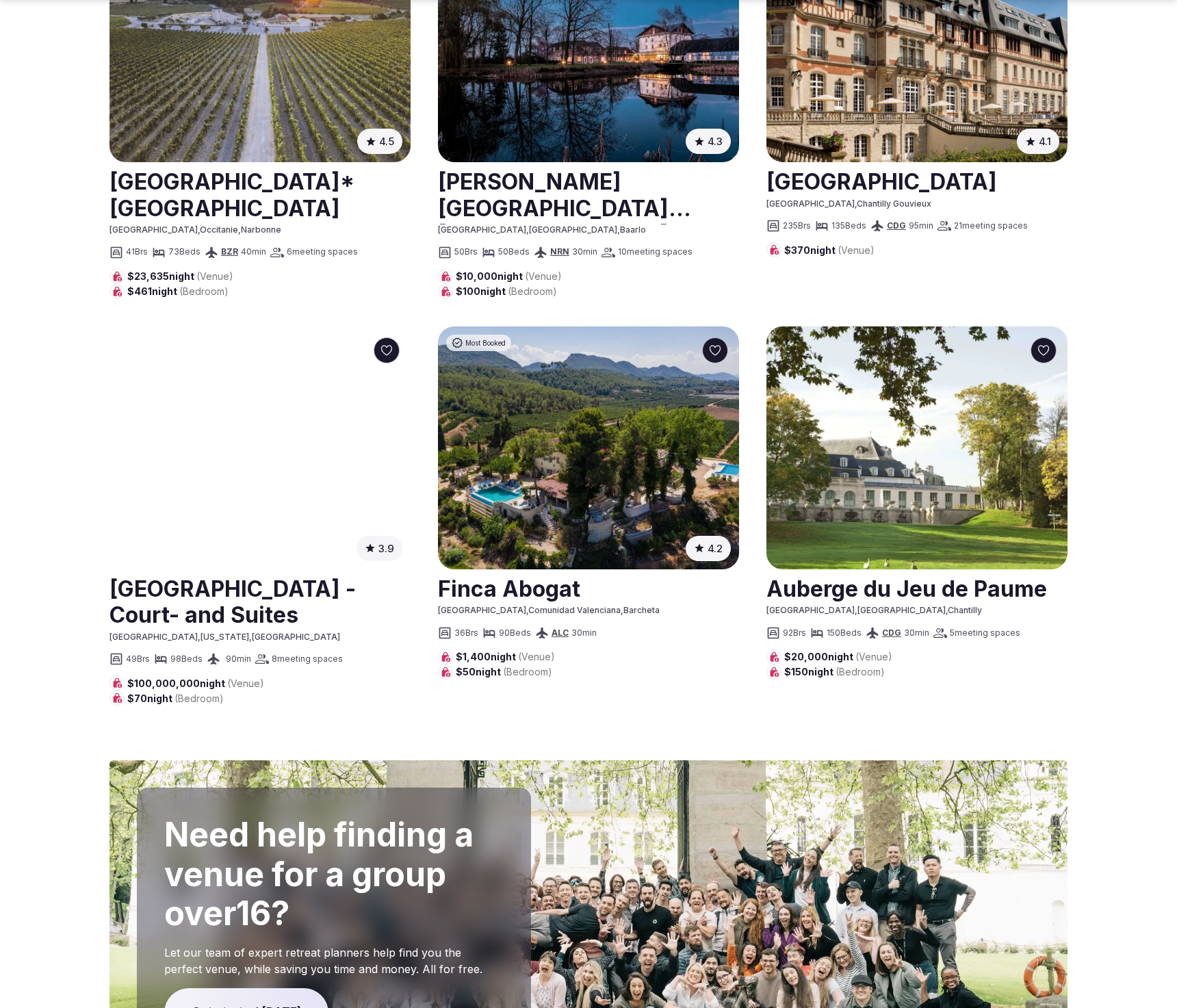  What do you see at coordinates (504, 672) in the screenshot?
I see `span: $50 night` at bounding box center [504, 672].